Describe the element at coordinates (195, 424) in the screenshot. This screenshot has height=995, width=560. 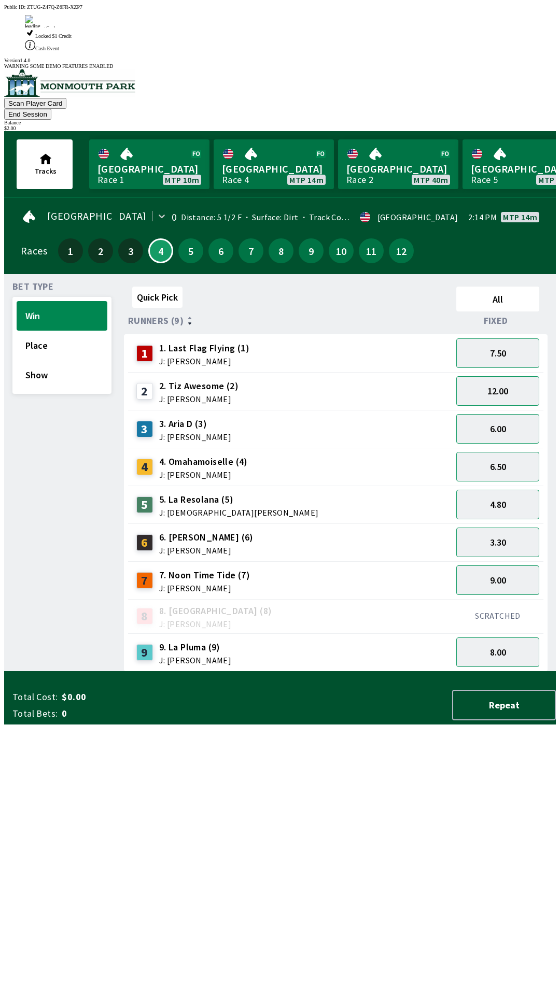
I see `span: 3. Aria D (3)` at that location.